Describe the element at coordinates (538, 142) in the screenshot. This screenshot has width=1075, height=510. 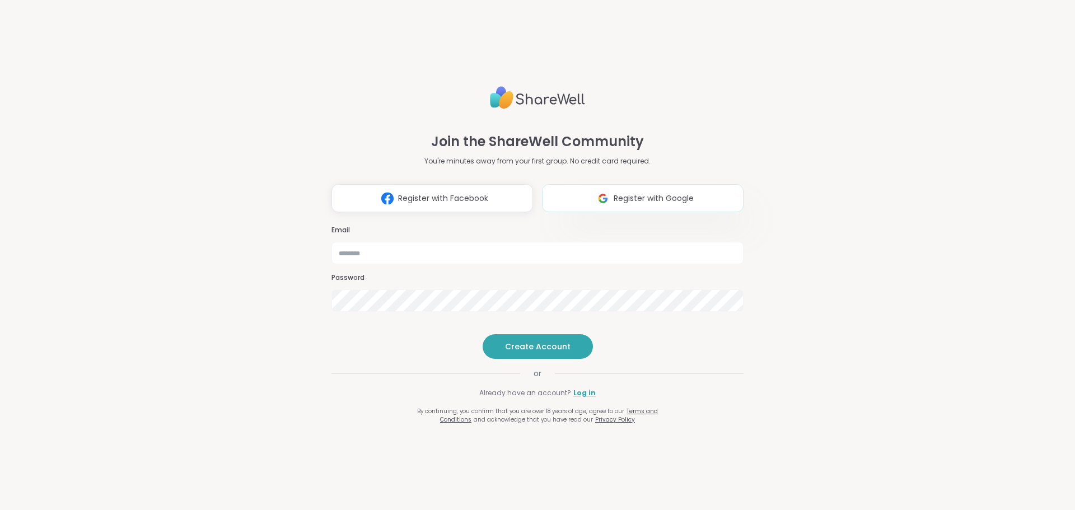
I see `h1: Join the ShareWell Community` at that location.